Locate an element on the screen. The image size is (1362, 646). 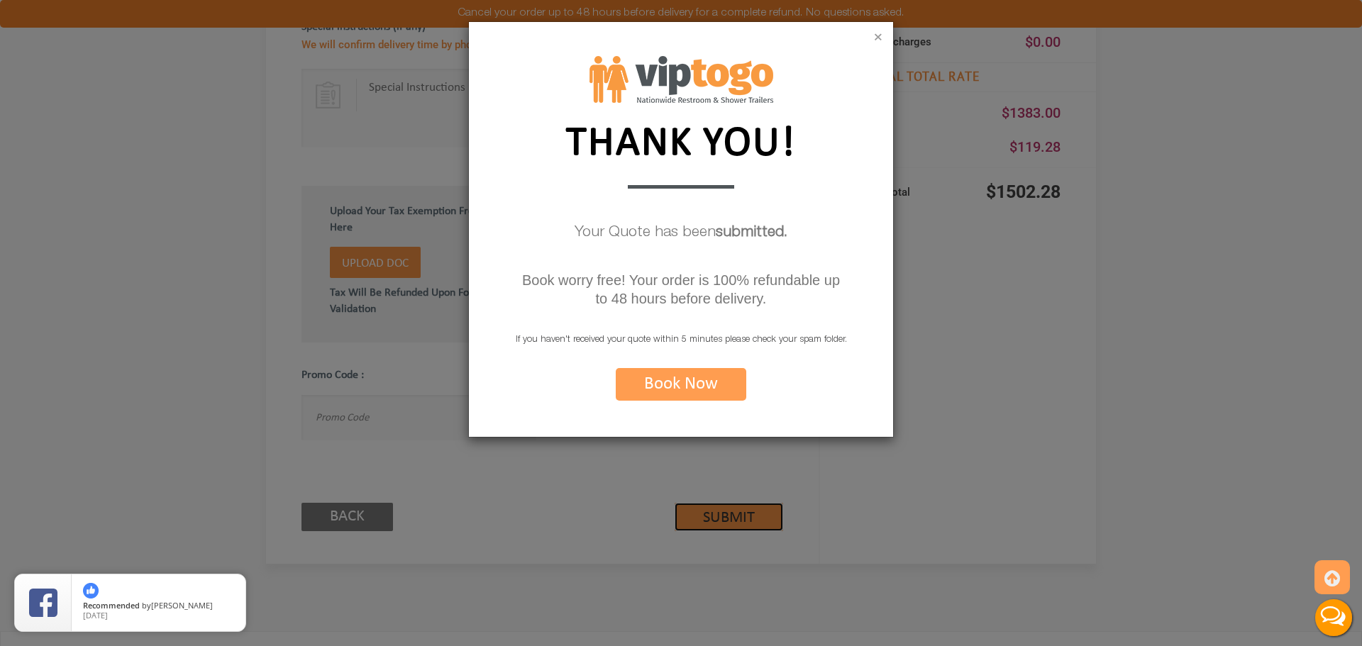
img: thumbs up icon is located at coordinates (91, 591).